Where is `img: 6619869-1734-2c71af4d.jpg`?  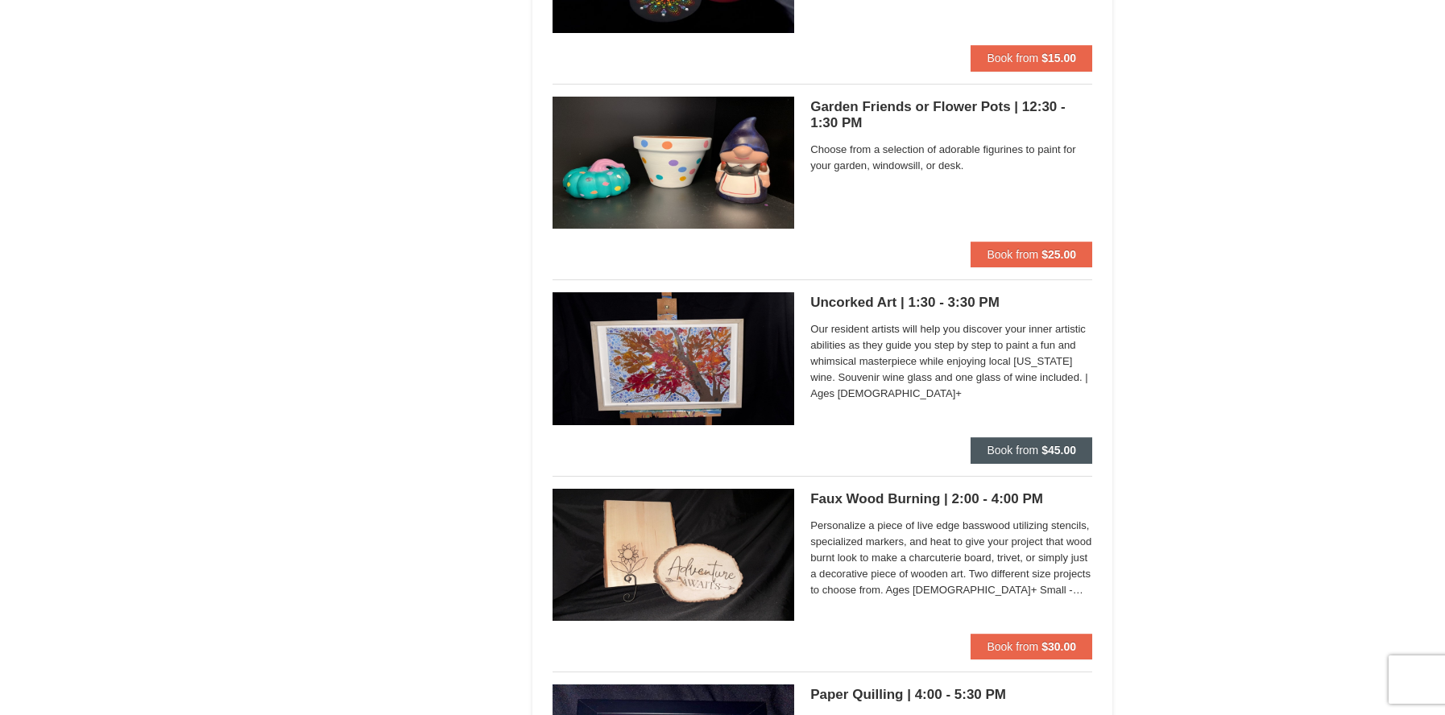
img: 6619869-1734-2c71af4d.jpg is located at coordinates (673, 358).